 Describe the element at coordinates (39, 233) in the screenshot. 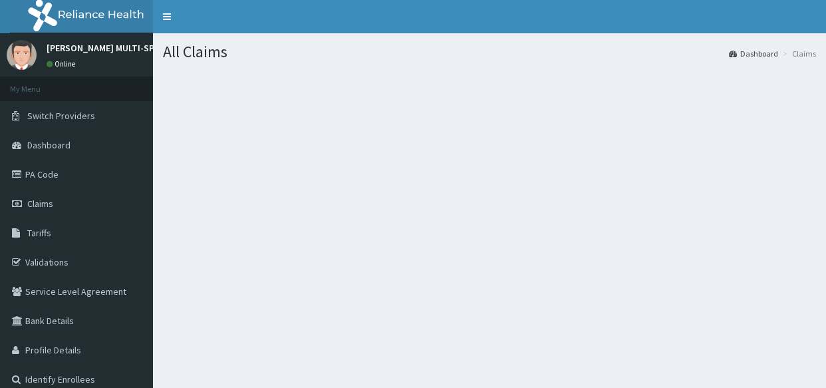

I see `span: Tariffs` at that location.